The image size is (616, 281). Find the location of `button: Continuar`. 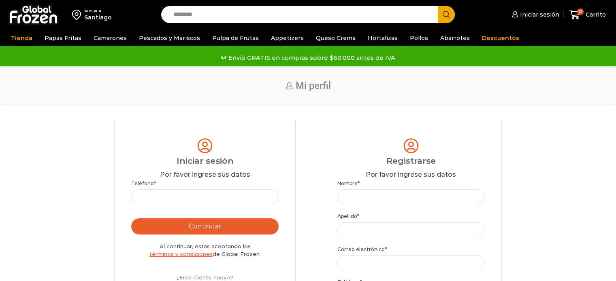

button: Continuar is located at coordinates (205, 227).